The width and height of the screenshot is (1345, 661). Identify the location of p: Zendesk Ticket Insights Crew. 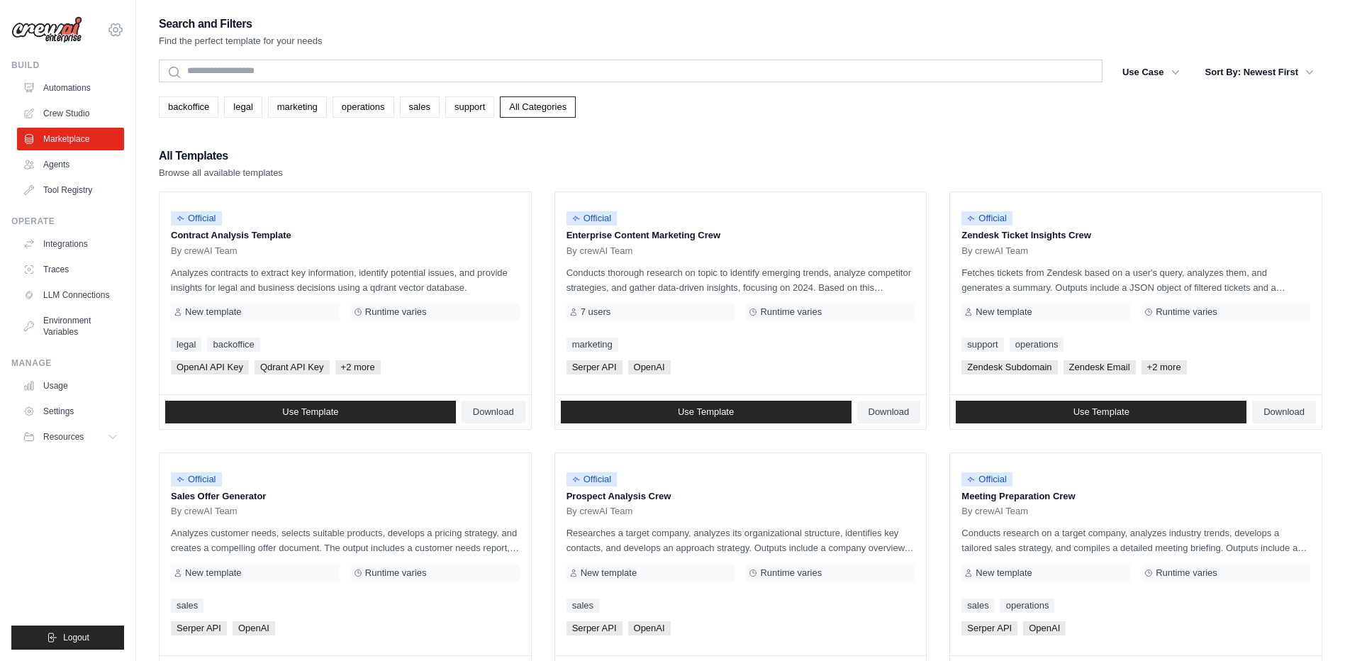
(1136, 235).